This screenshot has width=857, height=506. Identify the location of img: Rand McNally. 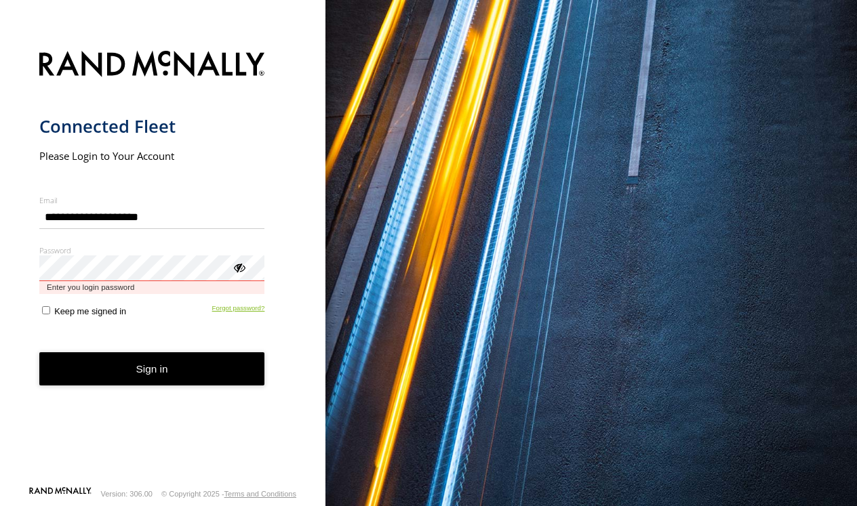
(152, 65).